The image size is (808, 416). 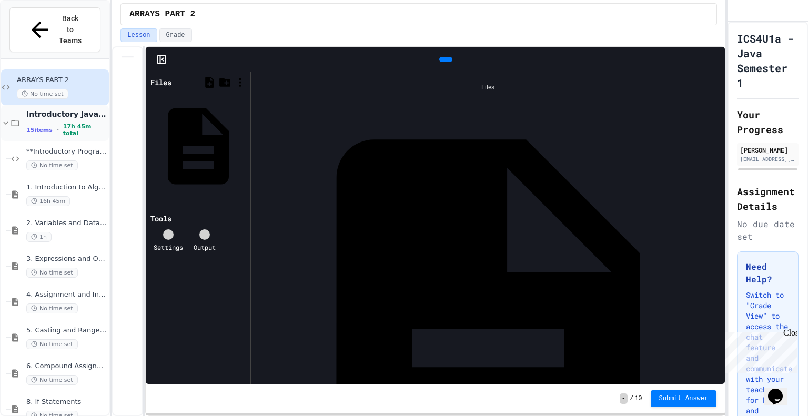 I want to click on div: Settings, so click(x=168, y=247).